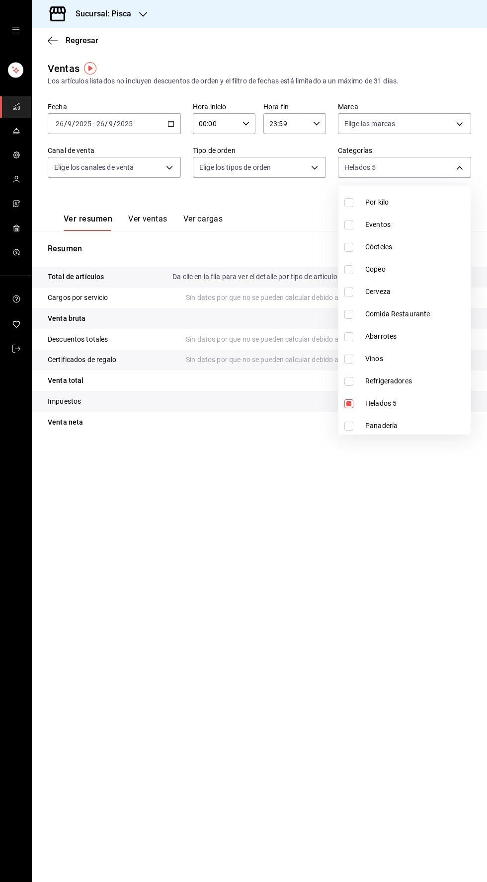 The height and width of the screenshot is (882, 487). What do you see at coordinates (90, 68) in the screenshot?
I see `img: Marcador de información sobre herramientas` at bounding box center [90, 68].